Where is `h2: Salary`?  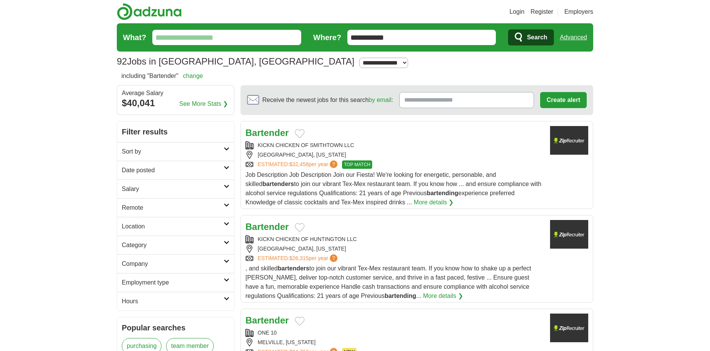
h2: Salary is located at coordinates (173, 189).